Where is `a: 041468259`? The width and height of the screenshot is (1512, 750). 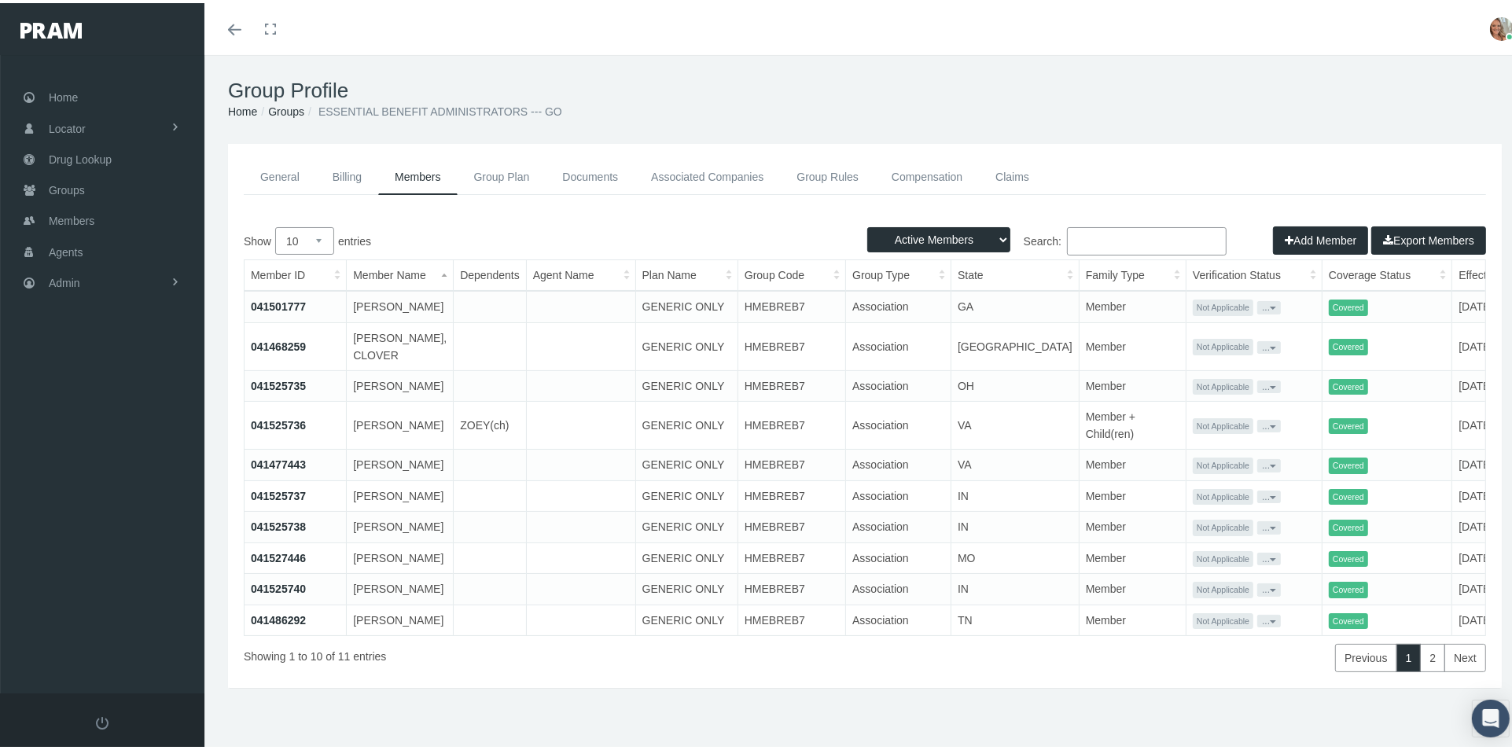
a: 041468259 is located at coordinates (278, 344).